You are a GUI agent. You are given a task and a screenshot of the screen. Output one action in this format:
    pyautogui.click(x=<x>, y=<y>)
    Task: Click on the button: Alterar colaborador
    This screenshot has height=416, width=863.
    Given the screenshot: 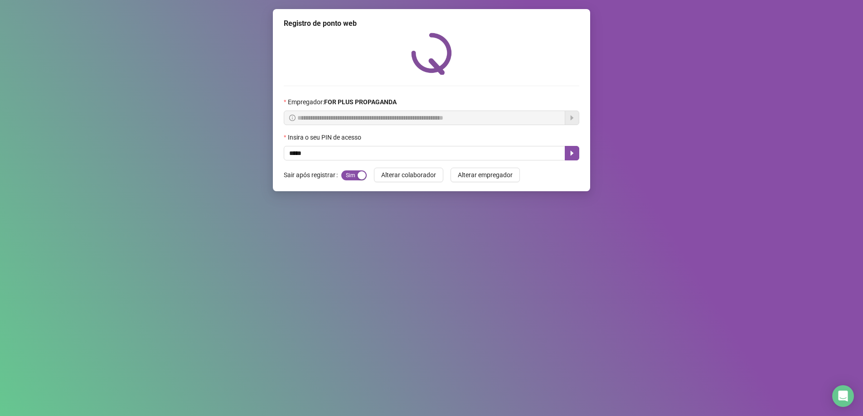 What is the action you would take?
    pyautogui.click(x=408, y=175)
    